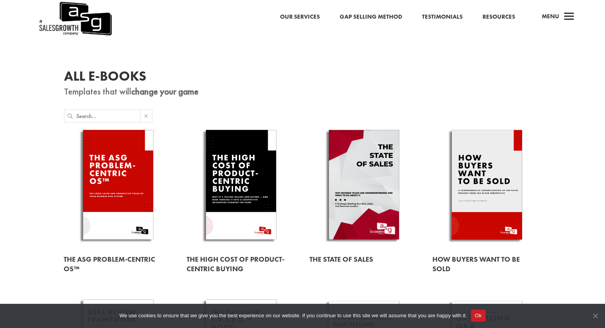  What do you see at coordinates (442, 17) in the screenshot?
I see `a: Testimonials` at bounding box center [442, 17].